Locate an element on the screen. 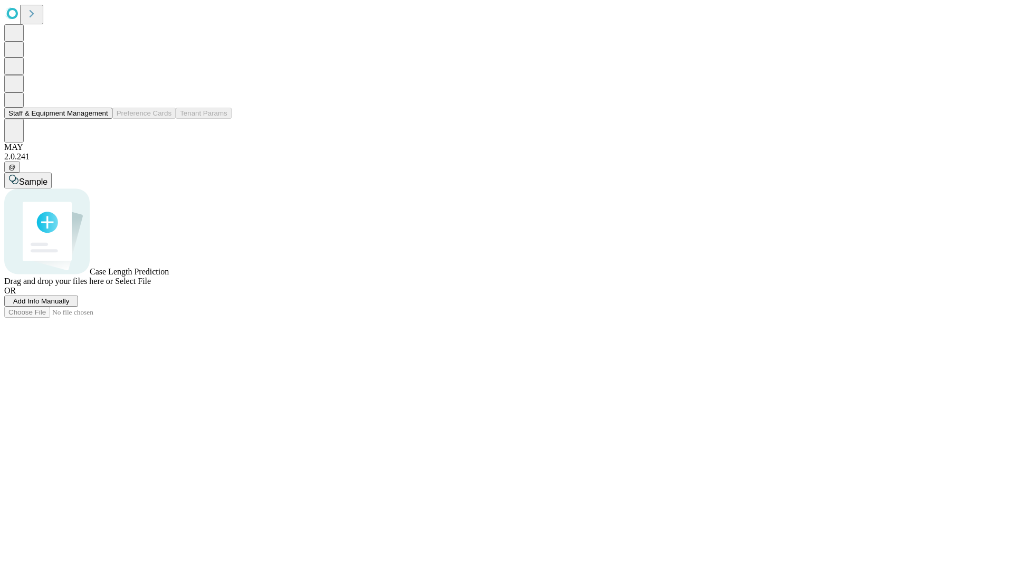 This screenshot has height=570, width=1013. span: Sample is located at coordinates (33, 182).